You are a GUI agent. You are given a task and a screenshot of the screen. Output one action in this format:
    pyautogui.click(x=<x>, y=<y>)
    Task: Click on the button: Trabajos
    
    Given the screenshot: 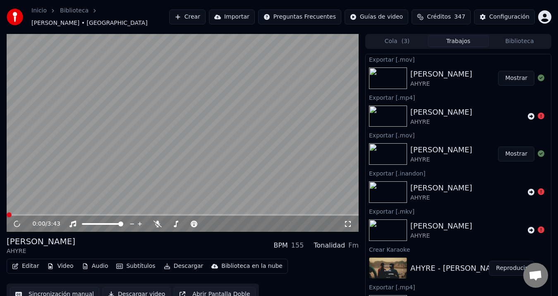 What is the action you would take?
    pyautogui.click(x=458, y=41)
    